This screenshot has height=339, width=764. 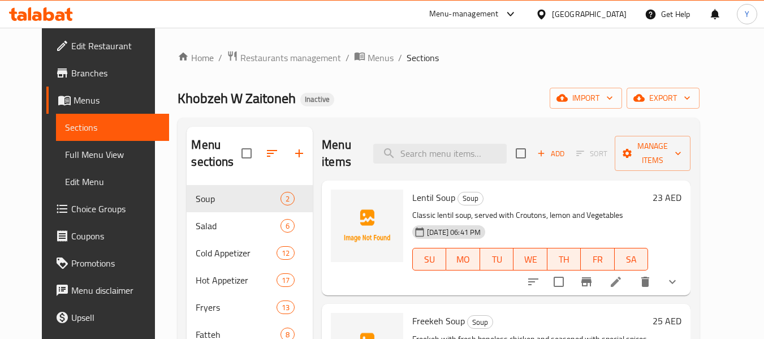 What do you see at coordinates (108, 290) in the screenshot?
I see `a: Menu disclaimer` at bounding box center [108, 290].